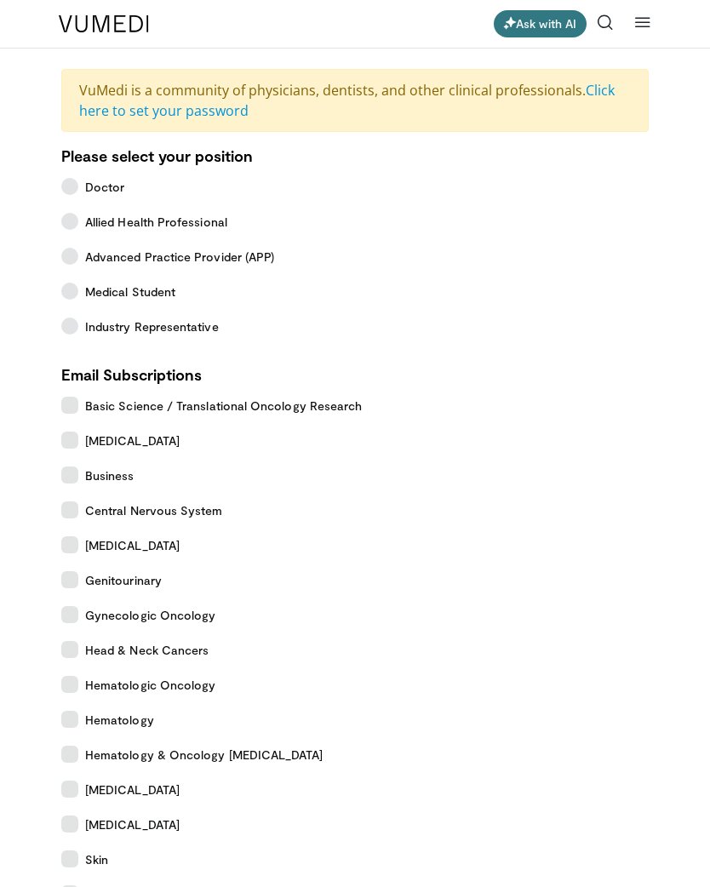 The image size is (710, 887). I want to click on span: Skin, so click(96, 859).